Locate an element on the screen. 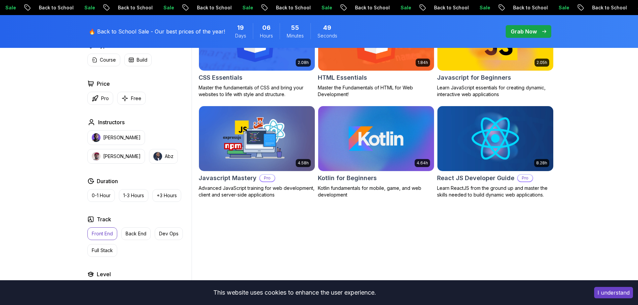 Image resolution: width=638 pixels, height=305 pixels. div: This website uses cookies to enhance the user experience. is located at coordinates (294, 292).